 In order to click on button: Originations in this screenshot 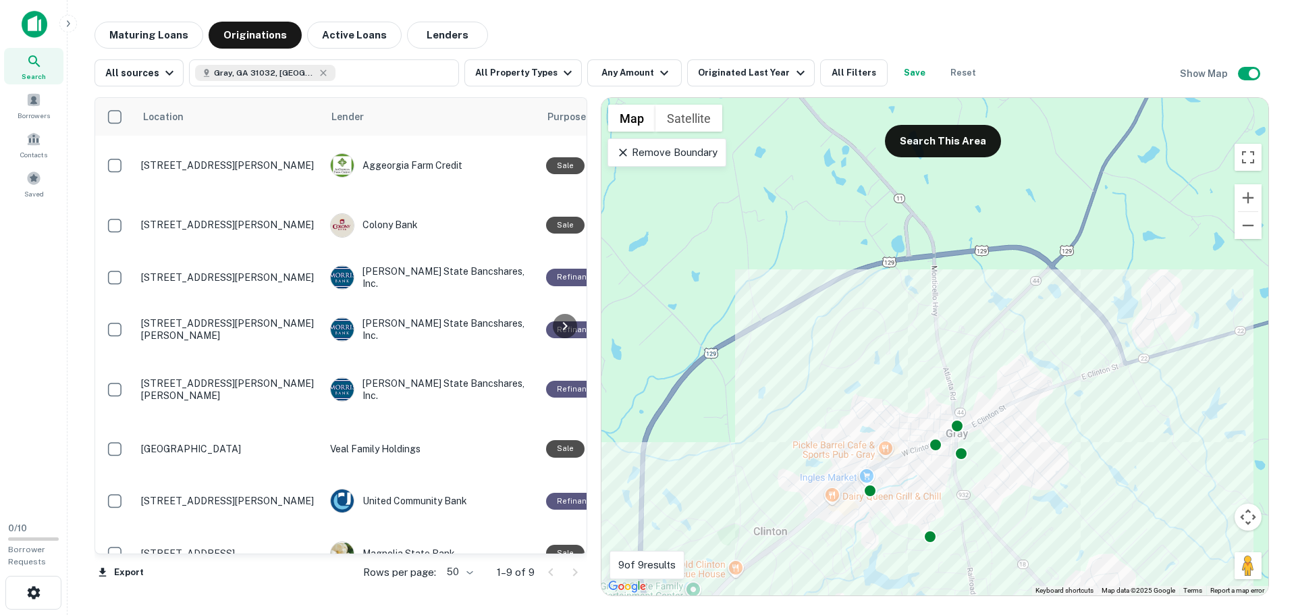, I will do `click(255, 35)`.